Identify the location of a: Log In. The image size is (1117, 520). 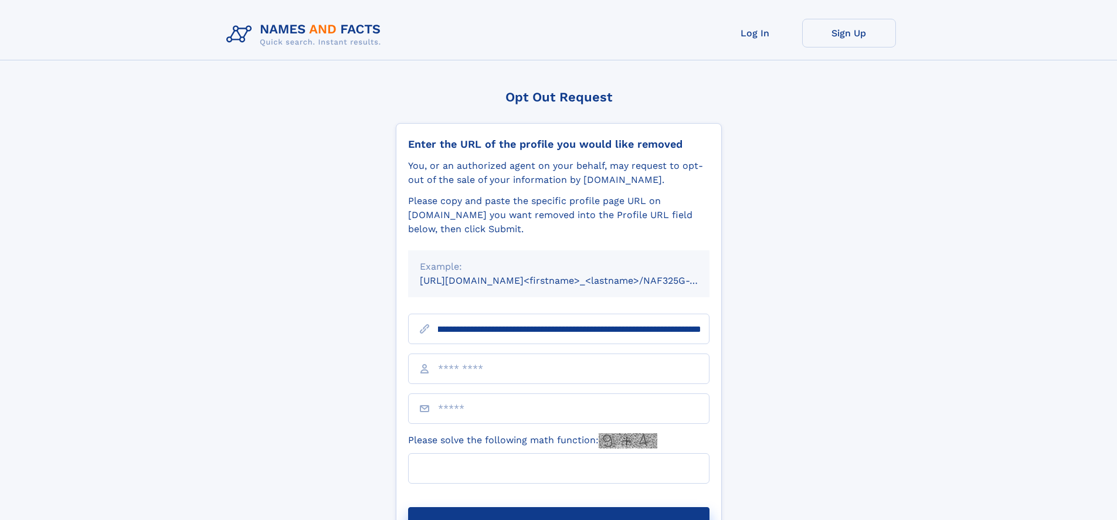
(755, 33).